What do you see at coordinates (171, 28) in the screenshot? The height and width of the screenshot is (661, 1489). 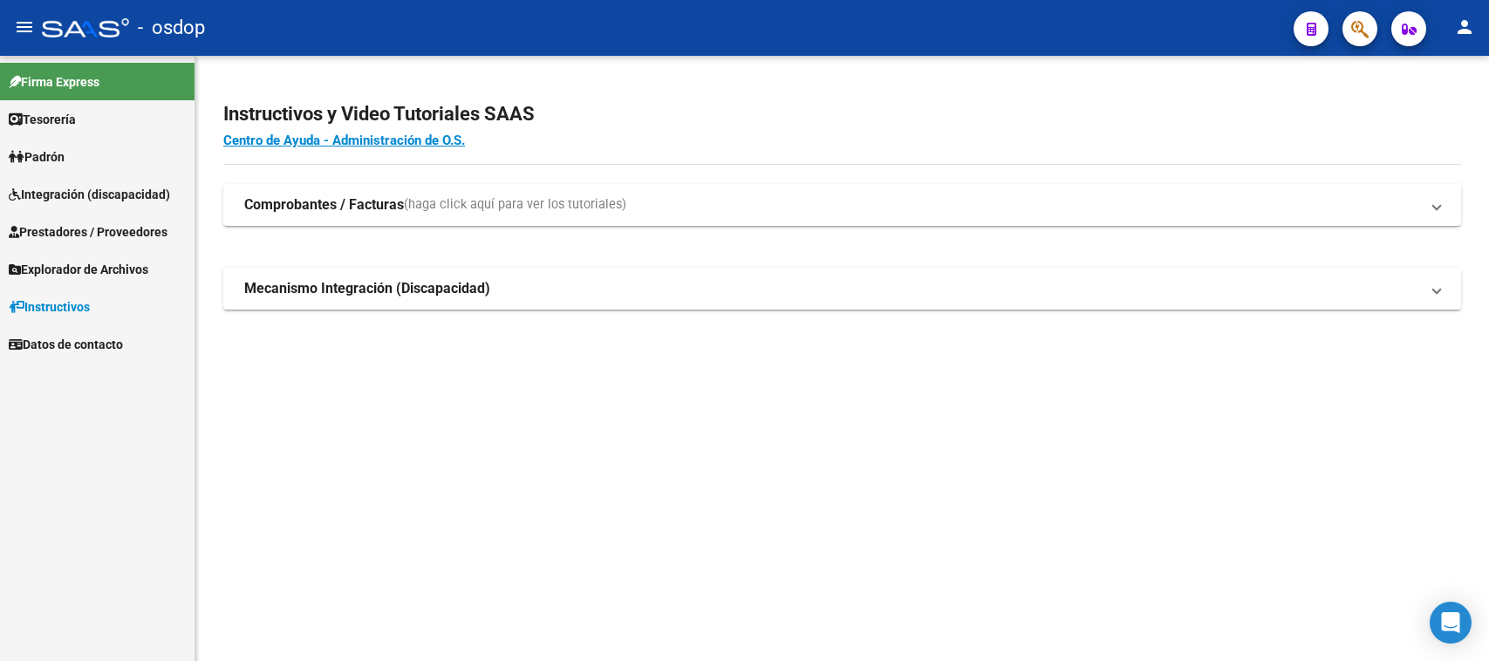 I see `span: - osdop` at bounding box center [171, 28].